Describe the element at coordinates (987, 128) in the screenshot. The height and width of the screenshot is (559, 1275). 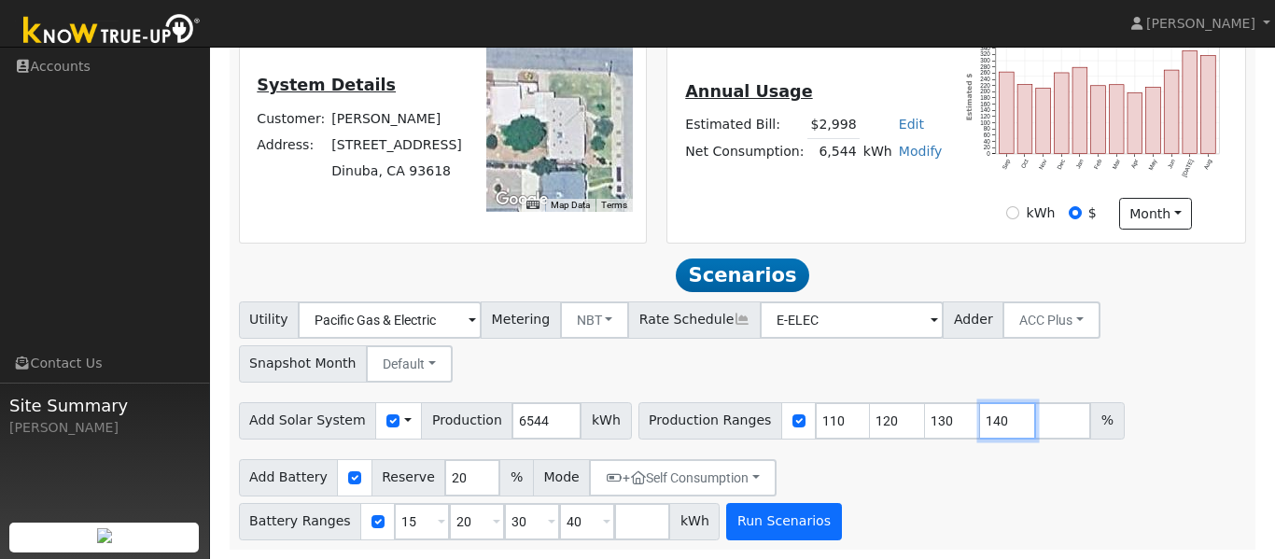
I see `text: 80` at that location.